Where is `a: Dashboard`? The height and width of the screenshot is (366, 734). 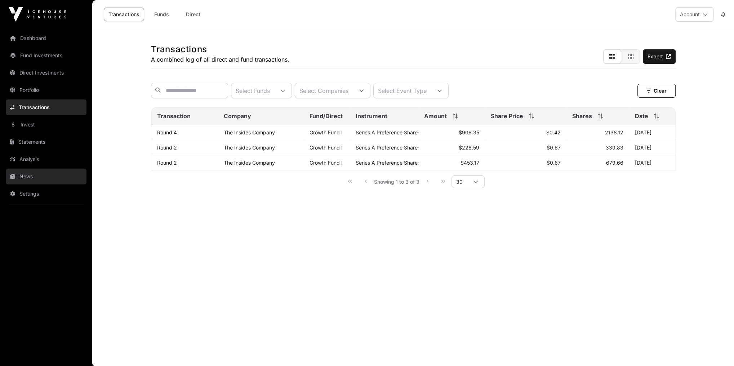 a: Dashboard is located at coordinates (46, 38).